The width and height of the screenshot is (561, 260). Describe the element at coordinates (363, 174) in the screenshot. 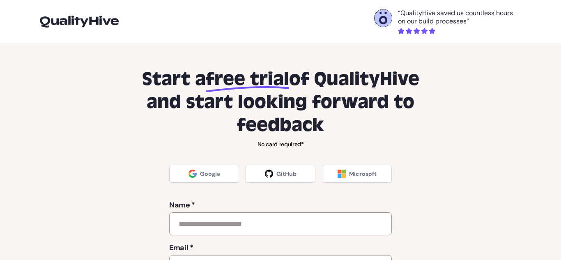

I see `span: Microsoft` at that location.